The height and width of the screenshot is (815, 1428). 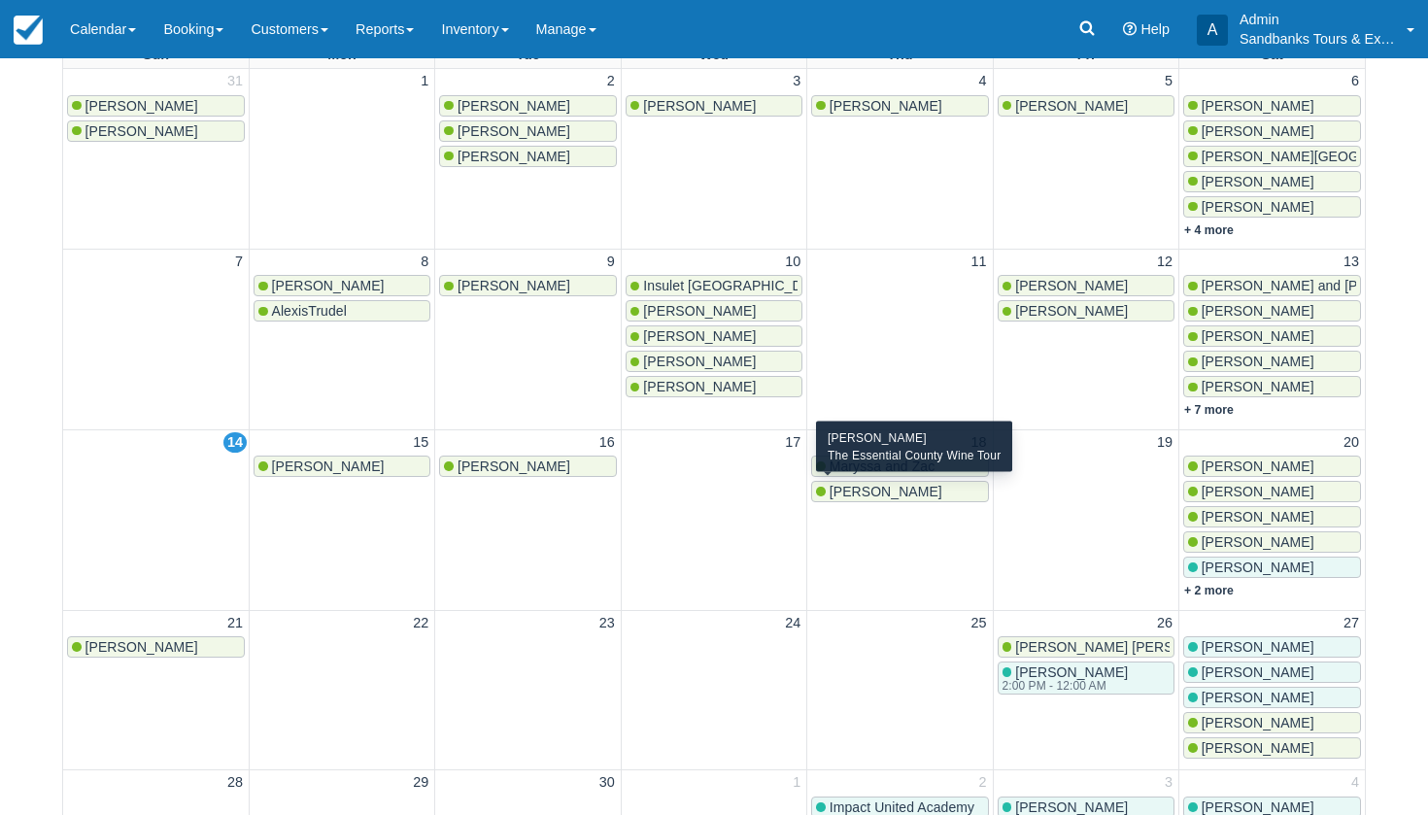 I want to click on a: 11, so click(x=979, y=262).